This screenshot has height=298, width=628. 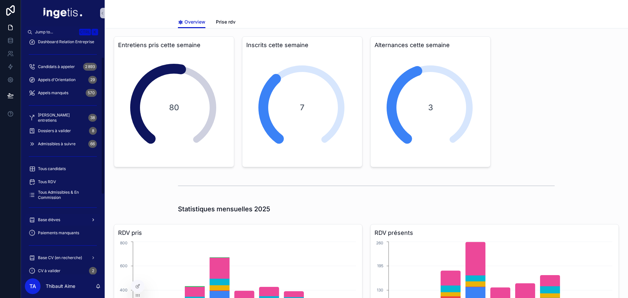 I want to click on a: Prise rdv, so click(x=226, y=23).